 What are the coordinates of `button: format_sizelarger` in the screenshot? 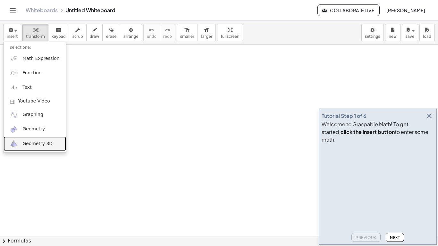 It's located at (207, 33).